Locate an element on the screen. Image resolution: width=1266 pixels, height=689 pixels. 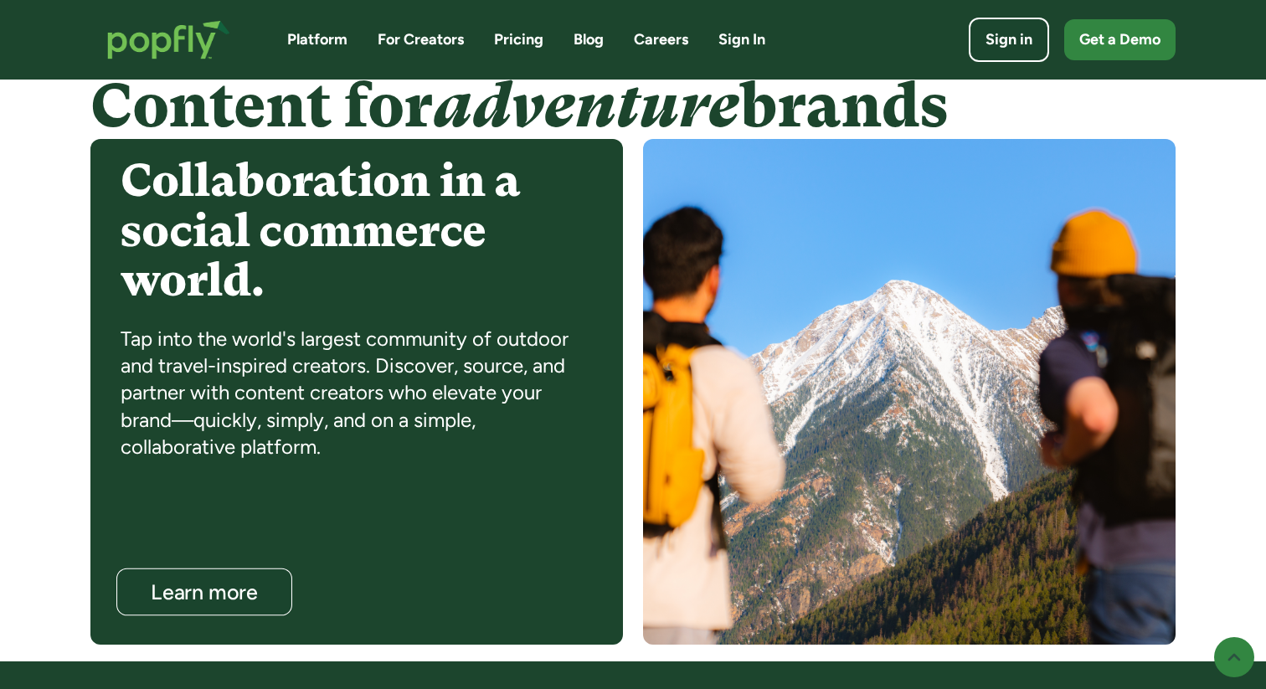
div: Get a Demo is located at coordinates (1119, 39).